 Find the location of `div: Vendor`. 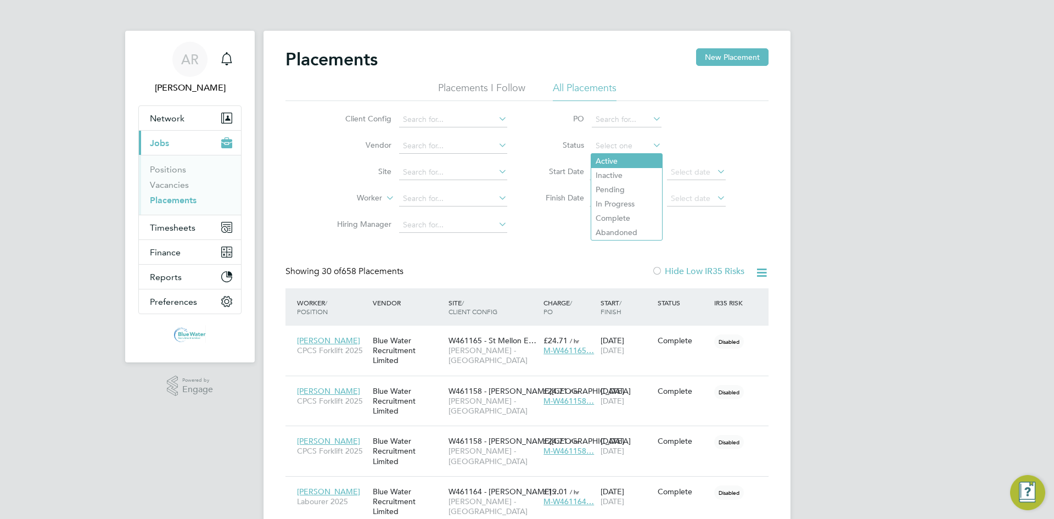

div: Vendor is located at coordinates (408, 302).